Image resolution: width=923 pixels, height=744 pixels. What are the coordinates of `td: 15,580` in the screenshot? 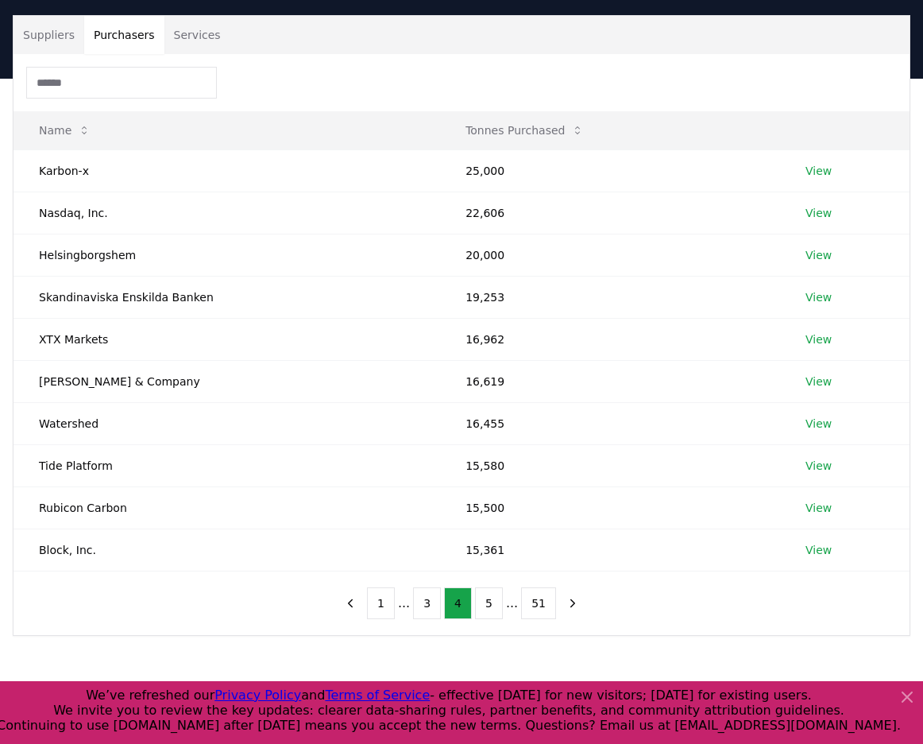 It's located at (610, 465).